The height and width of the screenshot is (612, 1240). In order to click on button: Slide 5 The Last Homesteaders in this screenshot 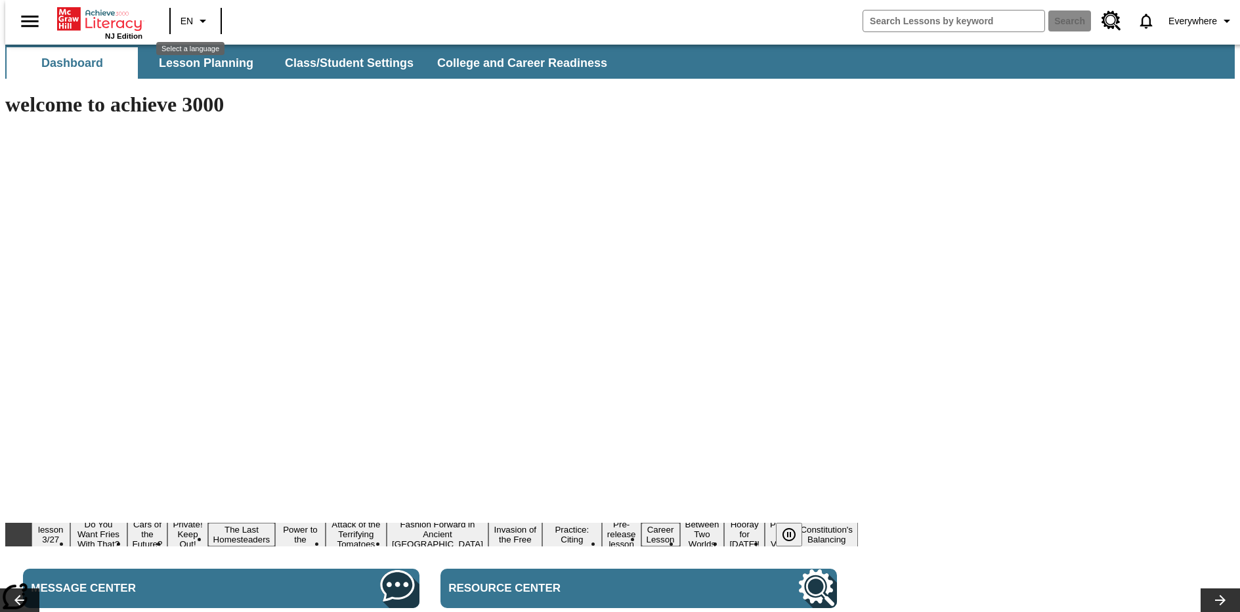, I will do `click(242, 535)`.